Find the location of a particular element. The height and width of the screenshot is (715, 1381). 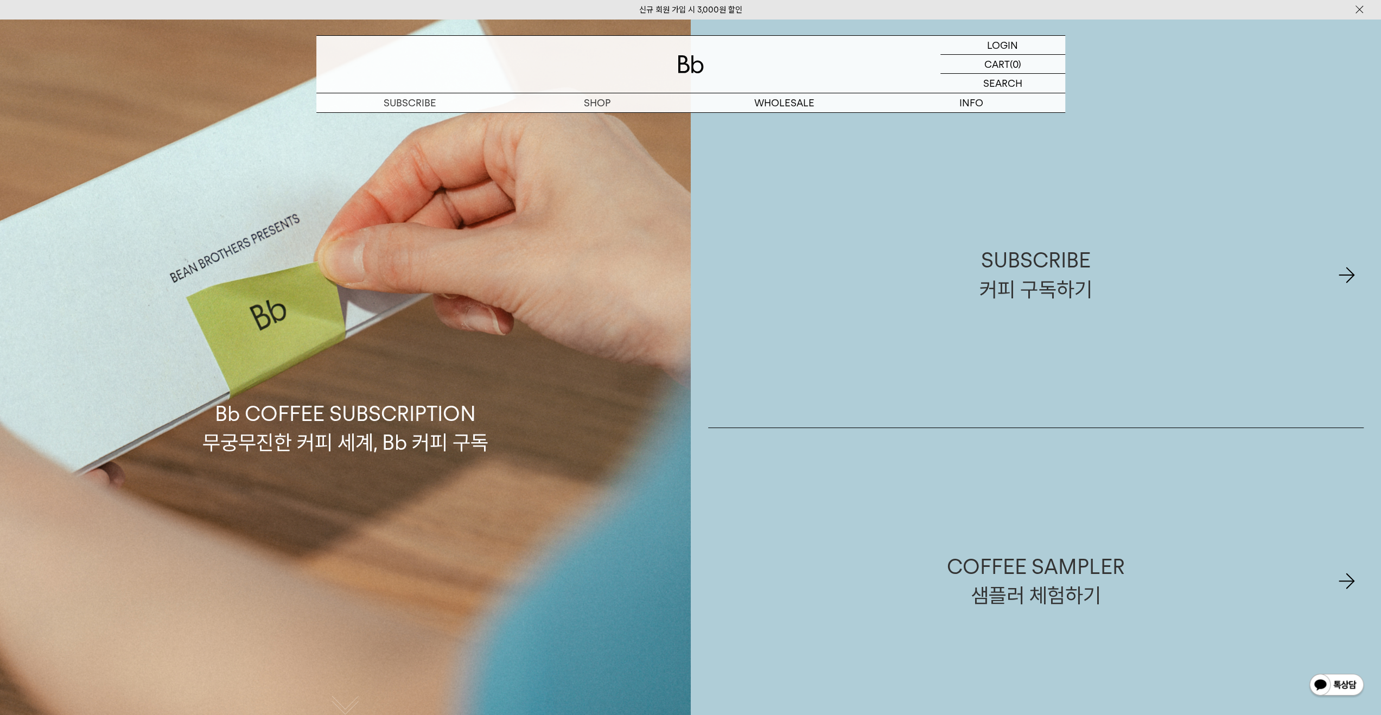

p: SUBSCRIBE is located at coordinates (410, 103).